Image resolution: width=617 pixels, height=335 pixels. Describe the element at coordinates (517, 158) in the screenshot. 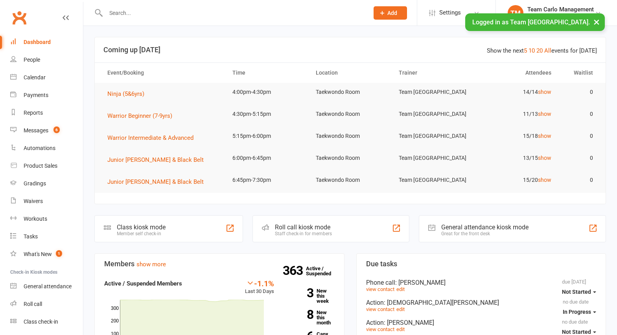

I see `td: 13/15` at that location.